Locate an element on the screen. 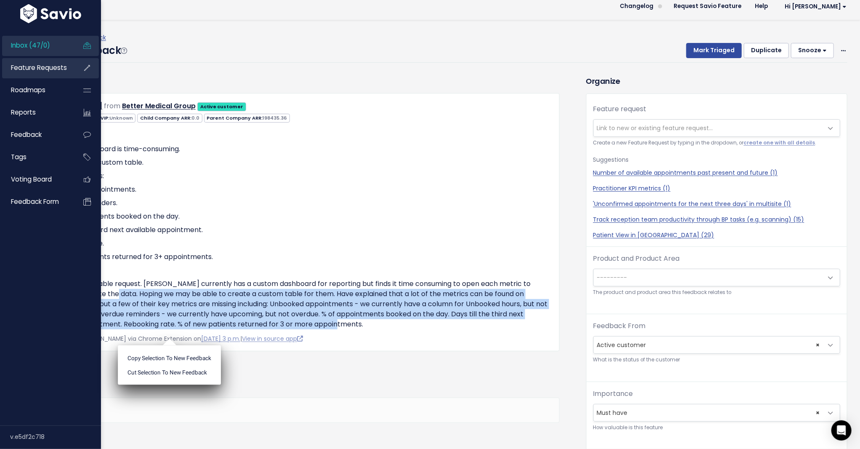  li: Copy selection to new Feedback is located at coordinates (169, 357).